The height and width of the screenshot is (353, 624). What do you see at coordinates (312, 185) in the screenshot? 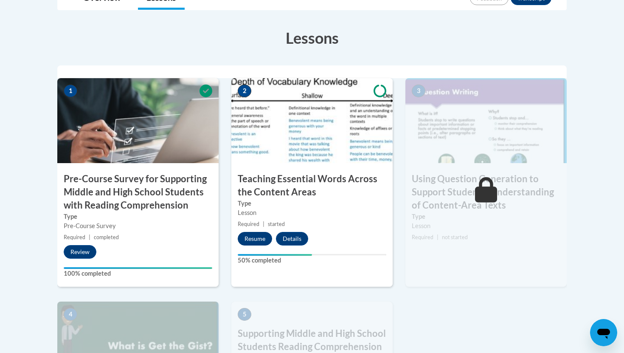
I see `h3: Teaching Essential Words Across the Content Areas` at bounding box center [312, 185].